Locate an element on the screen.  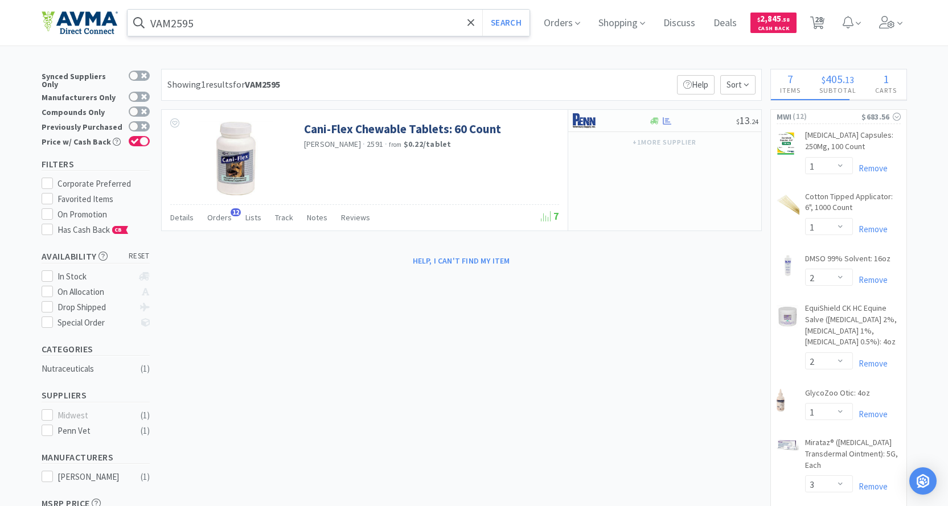
div: On Allocation is located at coordinates (95, 292).